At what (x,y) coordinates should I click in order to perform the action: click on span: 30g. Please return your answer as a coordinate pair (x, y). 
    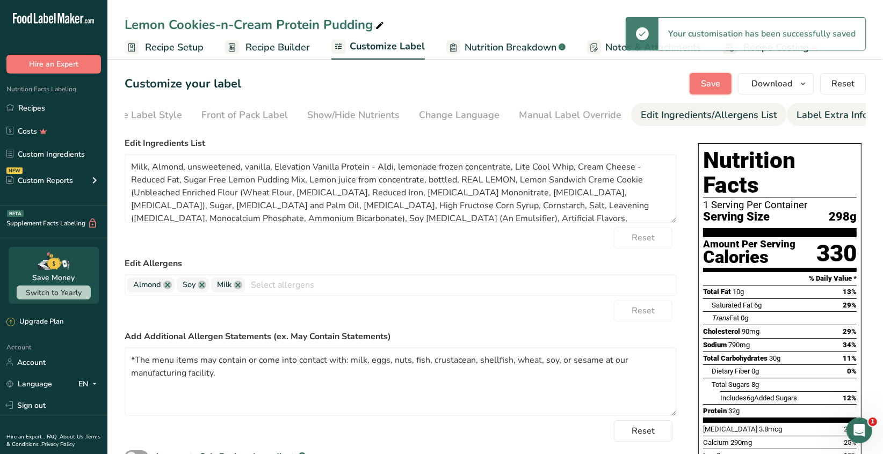
    Looking at the image, I should click on (774, 358).